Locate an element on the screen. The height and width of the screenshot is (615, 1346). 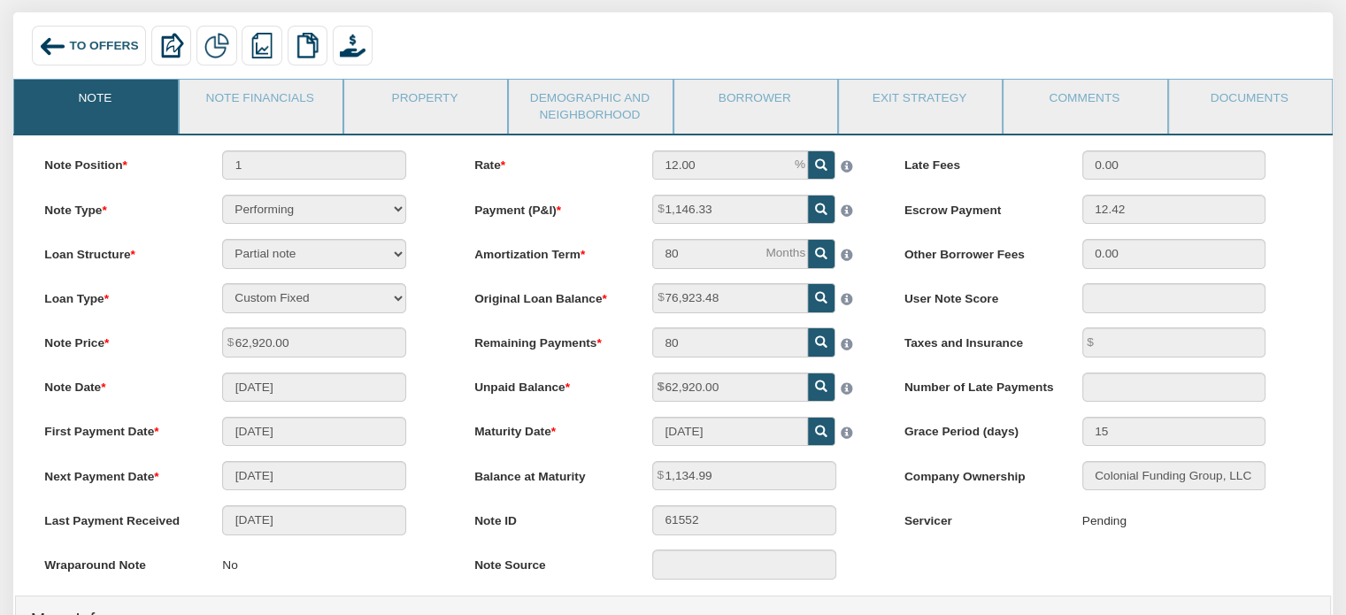
label: Original Loan Balance is located at coordinates (548, 295).